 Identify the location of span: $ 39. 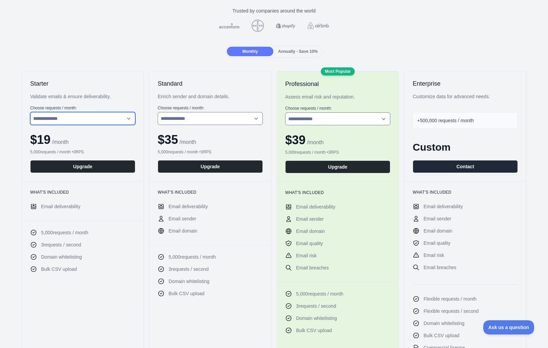
(295, 140).